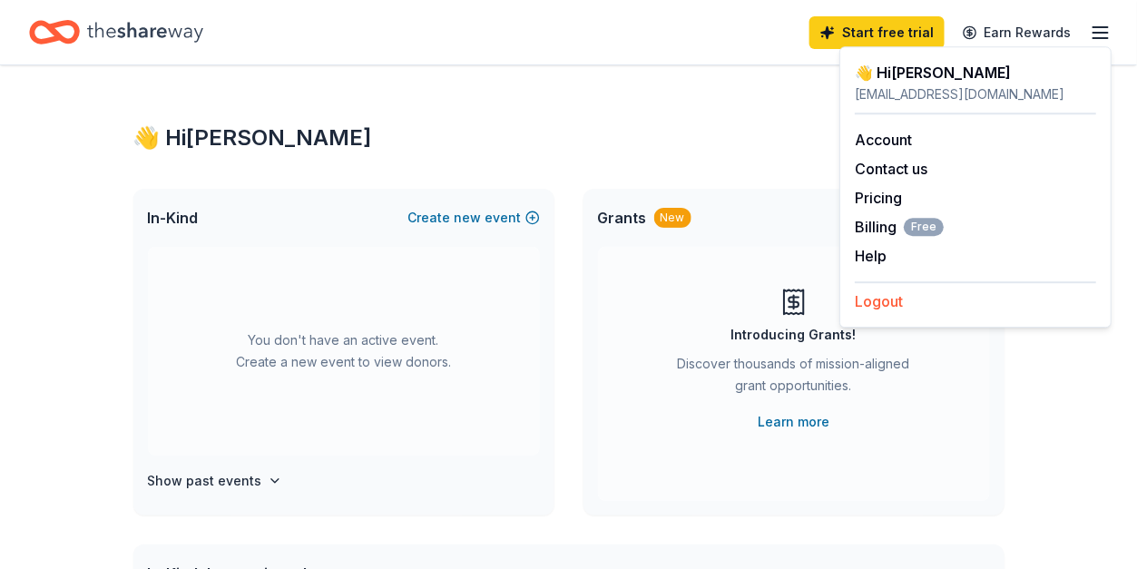  I want to click on div: New, so click(672, 218).